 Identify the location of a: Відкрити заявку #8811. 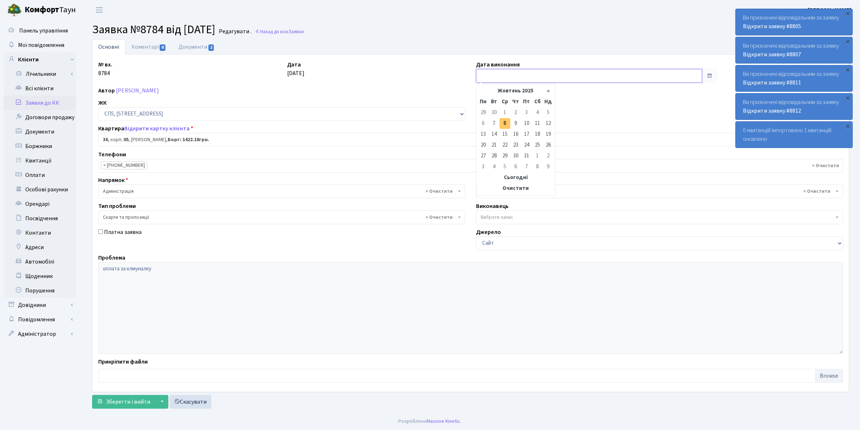
(772, 83).